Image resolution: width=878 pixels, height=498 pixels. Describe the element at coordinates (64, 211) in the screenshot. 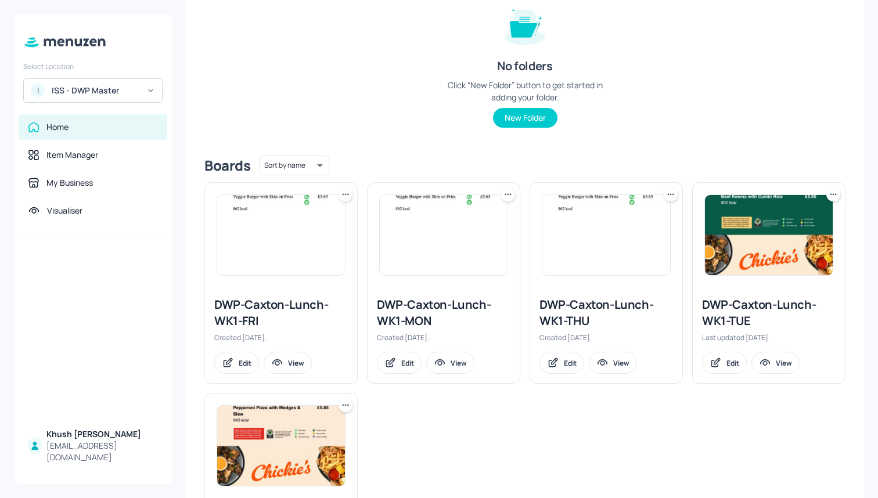

I see `div: Visualiser` at that location.